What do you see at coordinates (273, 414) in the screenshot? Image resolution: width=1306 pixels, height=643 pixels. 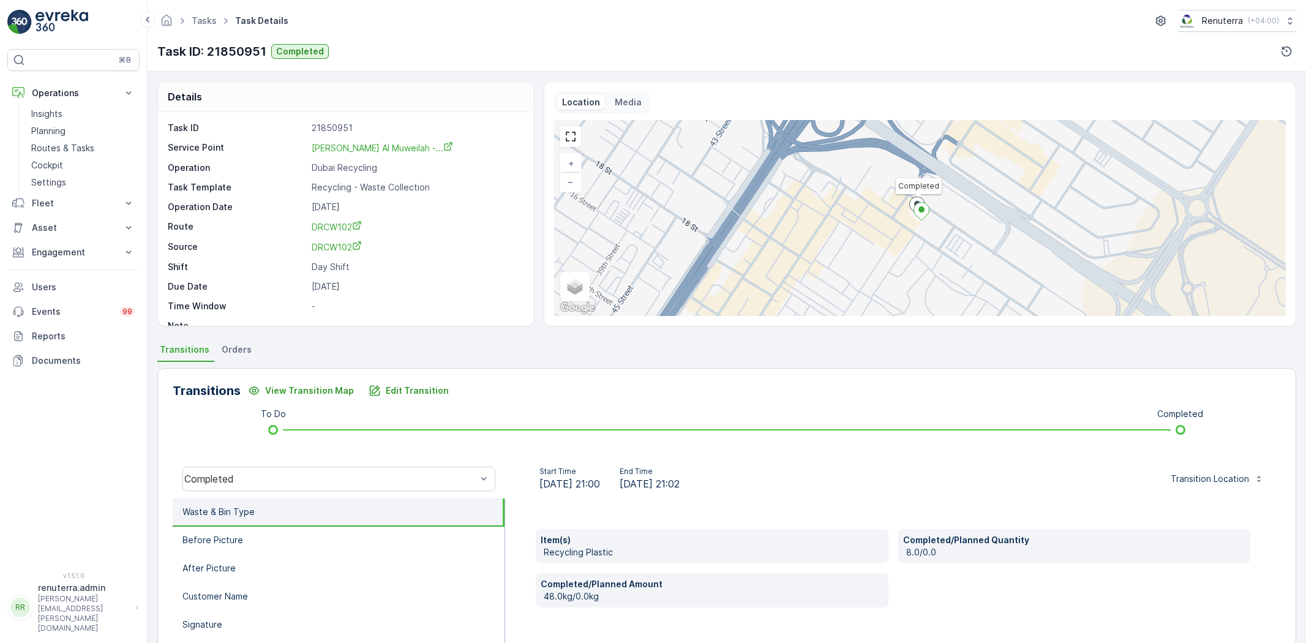 I see `p: To Do` at bounding box center [273, 414].